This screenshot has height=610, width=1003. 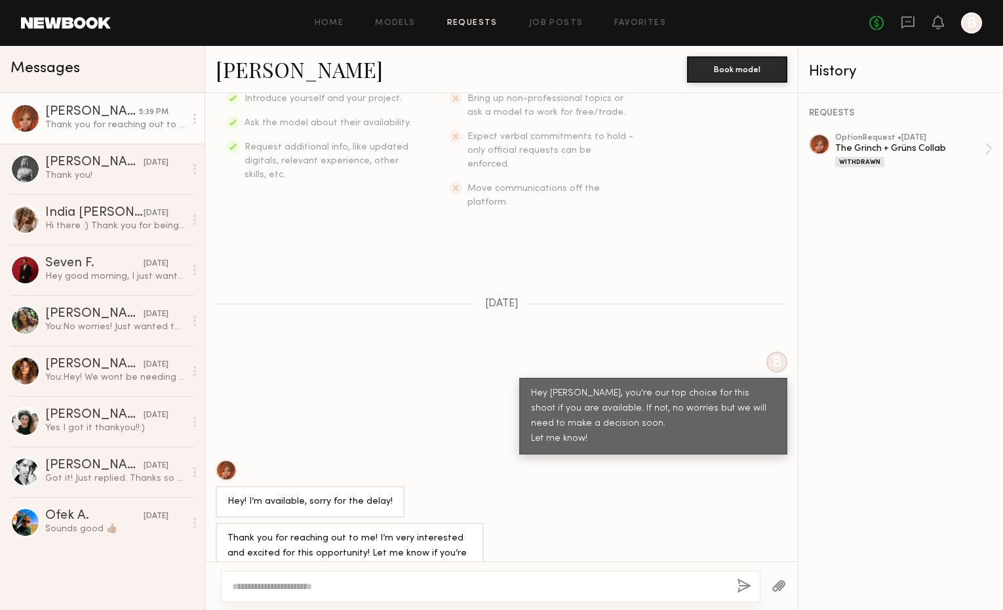 I want to click on a: Requests, so click(x=472, y=23).